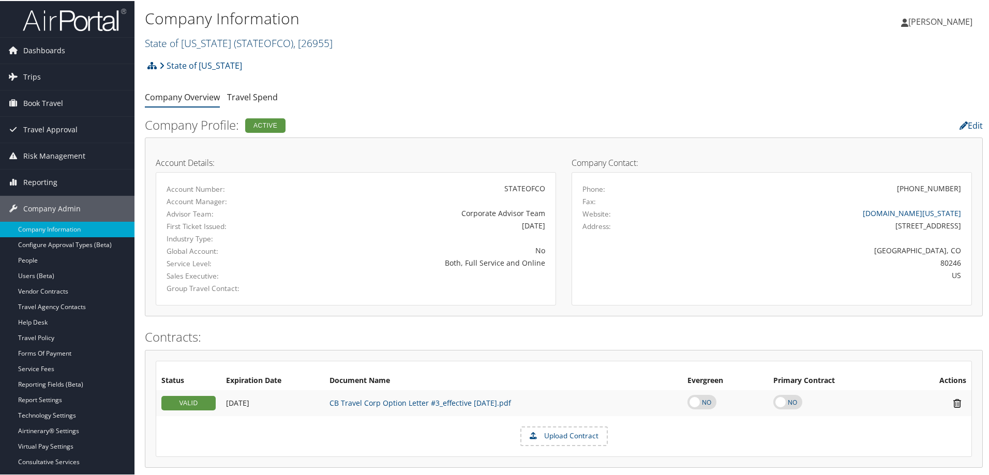 The height and width of the screenshot is (475, 989). Describe the element at coordinates (596, 213) in the screenshot. I see `label: Website:` at that location.